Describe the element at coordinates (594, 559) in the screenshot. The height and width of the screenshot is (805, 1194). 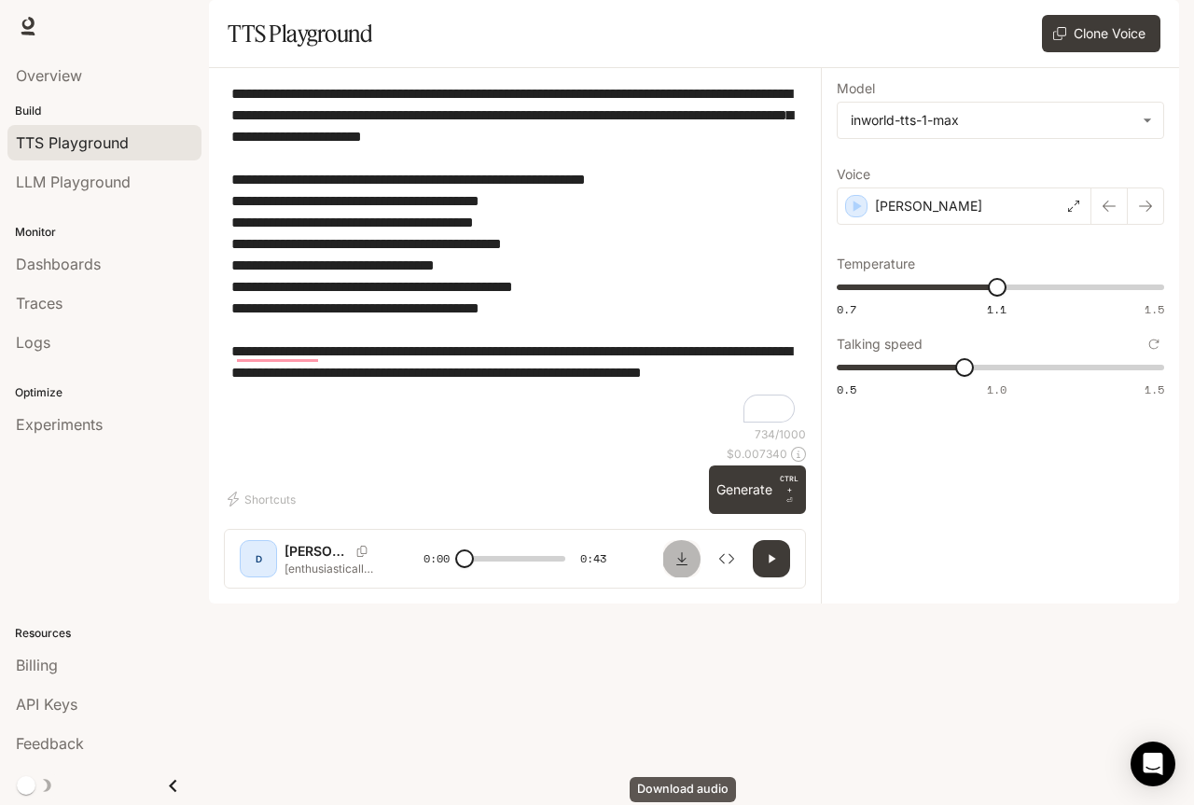
I see `span: 0:43` at that location.